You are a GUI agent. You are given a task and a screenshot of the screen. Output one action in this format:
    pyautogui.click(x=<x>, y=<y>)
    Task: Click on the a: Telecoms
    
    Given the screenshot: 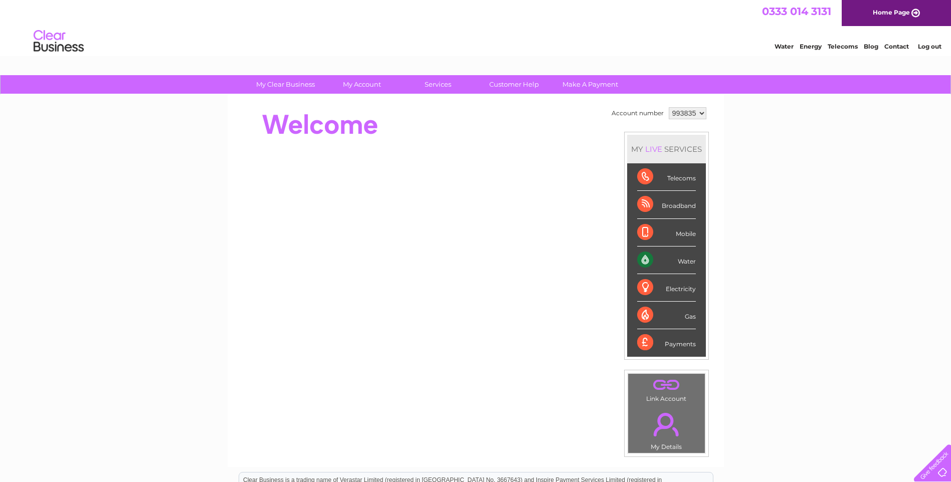 What is the action you would take?
    pyautogui.click(x=842, y=46)
    